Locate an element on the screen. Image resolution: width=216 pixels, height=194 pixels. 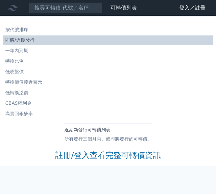
a: 一年內到期 is located at coordinates (108, 51).